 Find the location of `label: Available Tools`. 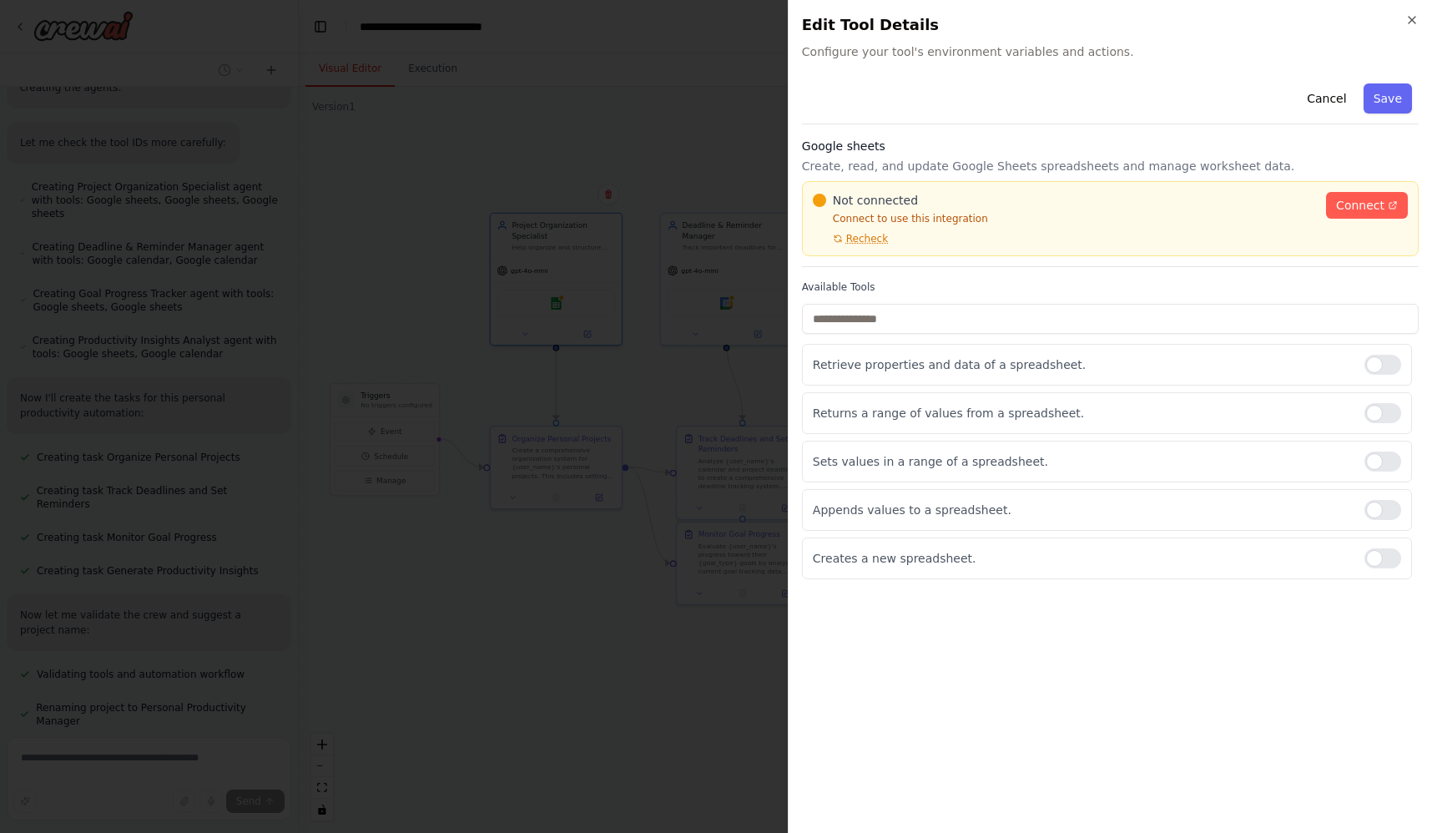

label: Available Tools is located at coordinates (1110, 287).